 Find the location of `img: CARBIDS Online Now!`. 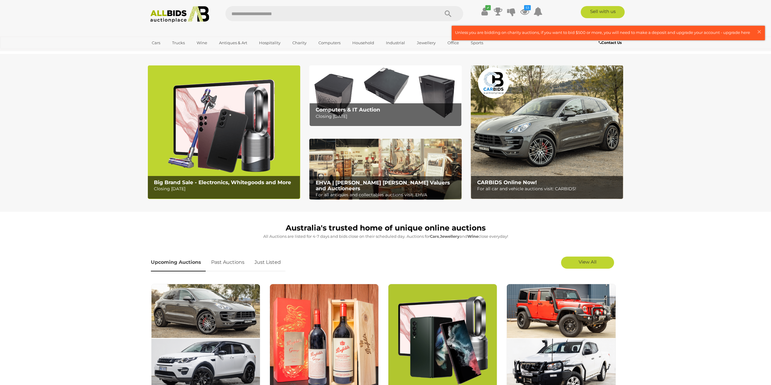

img: CARBIDS Online Now! is located at coordinates (547, 132).